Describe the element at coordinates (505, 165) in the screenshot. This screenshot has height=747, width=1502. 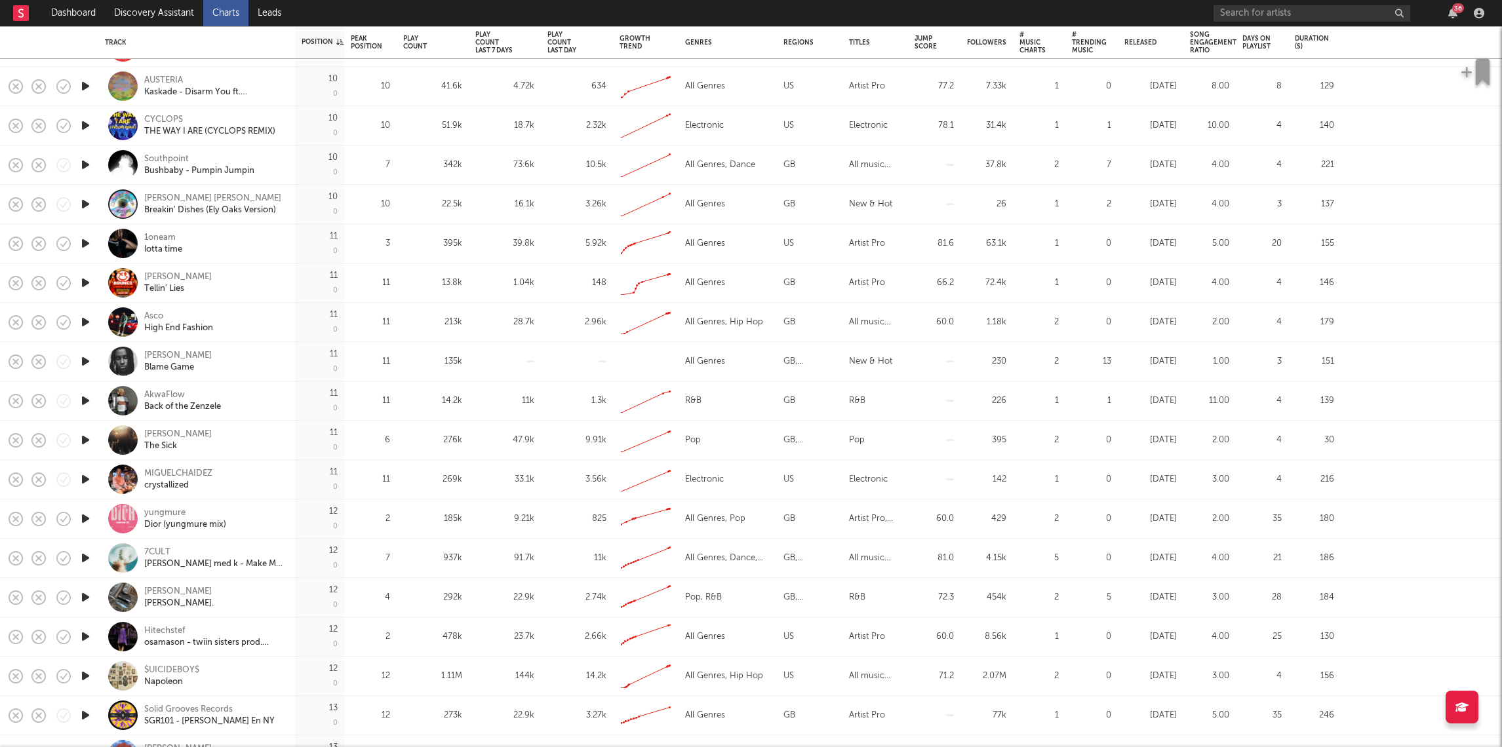
I see `div: 73.6k` at that location.